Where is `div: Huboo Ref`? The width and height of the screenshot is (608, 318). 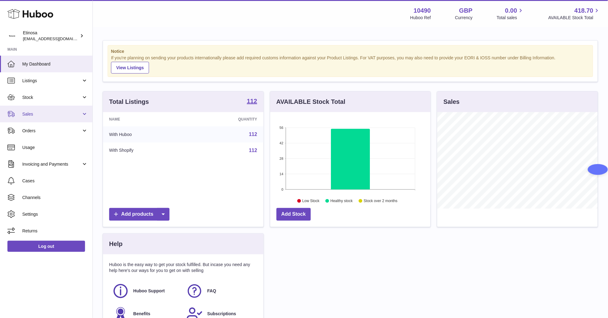
div: Huboo Ref is located at coordinates (421, 18).